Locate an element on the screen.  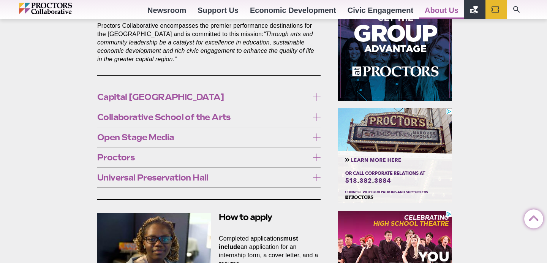
img: Proctors logo is located at coordinates (62, 8).